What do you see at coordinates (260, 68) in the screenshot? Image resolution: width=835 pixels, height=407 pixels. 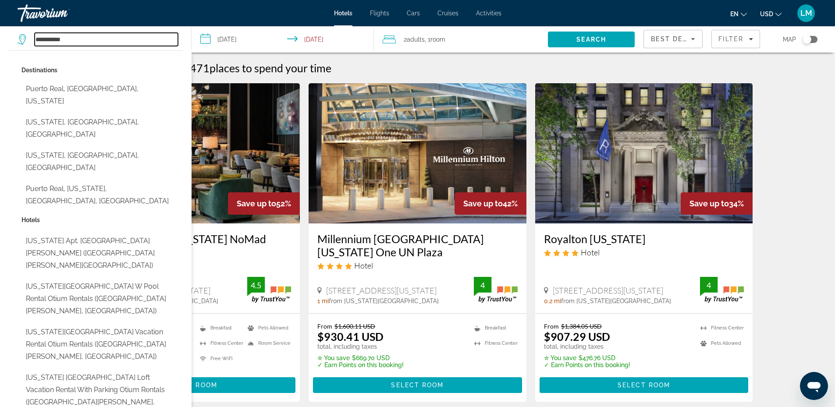 I see `h2: 471` at bounding box center [260, 68].